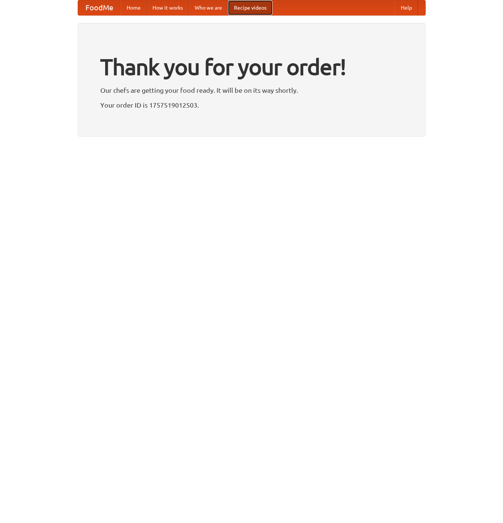  What do you see at coordinates (406, 8) in the screenshot?
I see `a: Help` at bounding box center [406, 8].